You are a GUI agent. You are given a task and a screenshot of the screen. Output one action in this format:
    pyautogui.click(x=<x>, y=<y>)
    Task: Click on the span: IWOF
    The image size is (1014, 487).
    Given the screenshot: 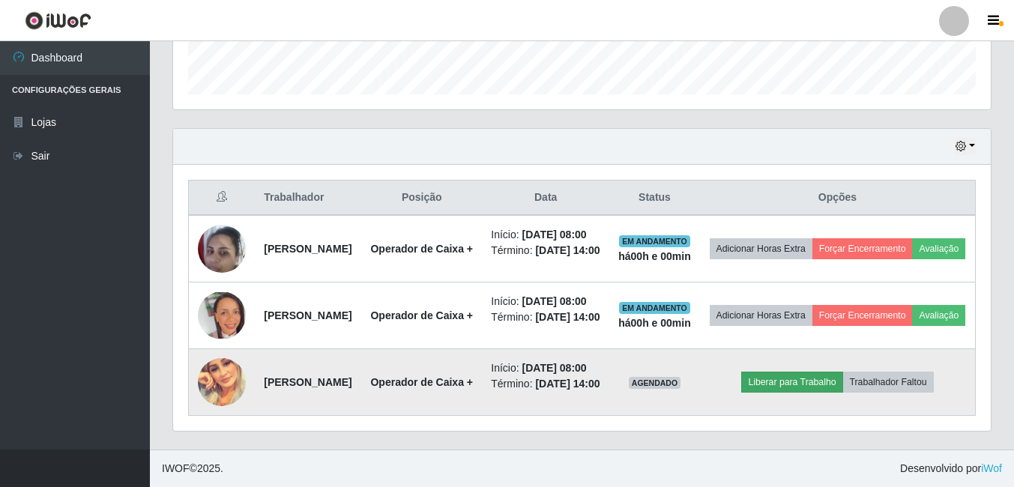 What is the action you would take?
    pyautogui.click(x=175, y=468)
    